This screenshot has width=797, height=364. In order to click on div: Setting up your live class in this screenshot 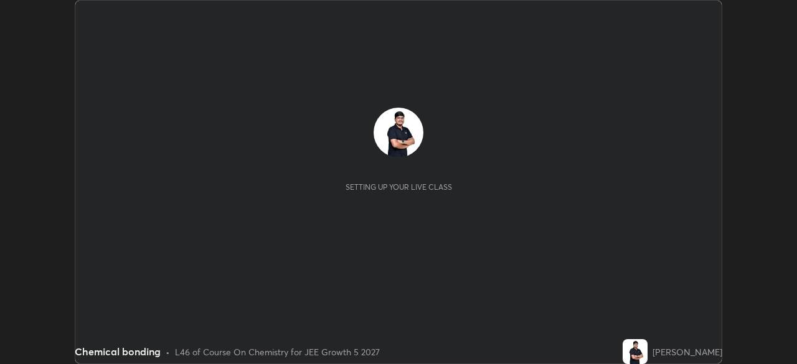, I will do `click(398, 187)`.